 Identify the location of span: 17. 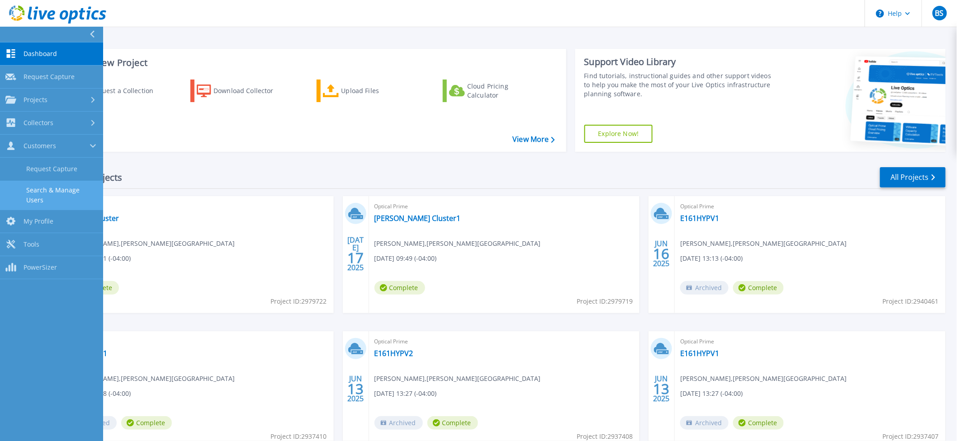
(355, 258).